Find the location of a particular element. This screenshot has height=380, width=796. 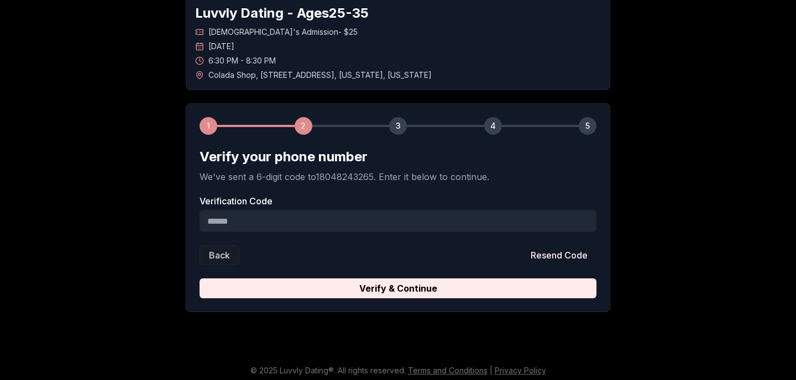

button: Verify & Continue is located at coordinates (398, 288).